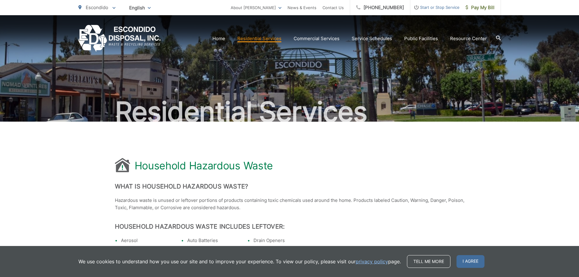 This screenshot has height=277, width=579. Describe the element at coordinates (290, 204) in the screenshot. I see `p: Hazardous waste is unused or leftover portions of products containing toxic chemicals used around...` at that location.